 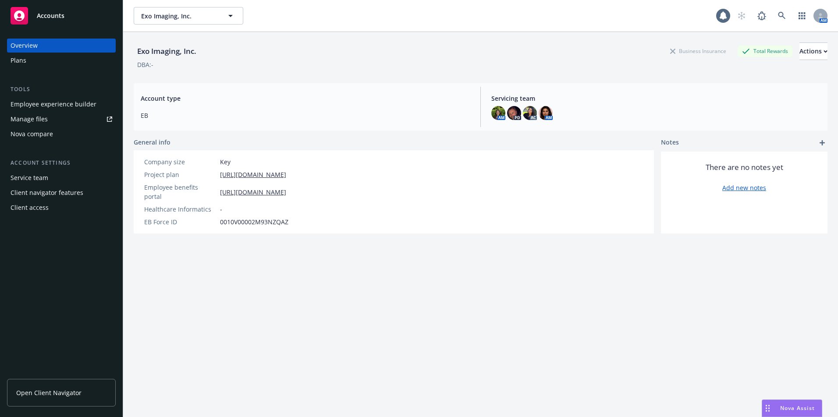 What do you see at coordinates (180, 162) in the screenshot?
I see `div: Company size` at bounding box center [180, 162].